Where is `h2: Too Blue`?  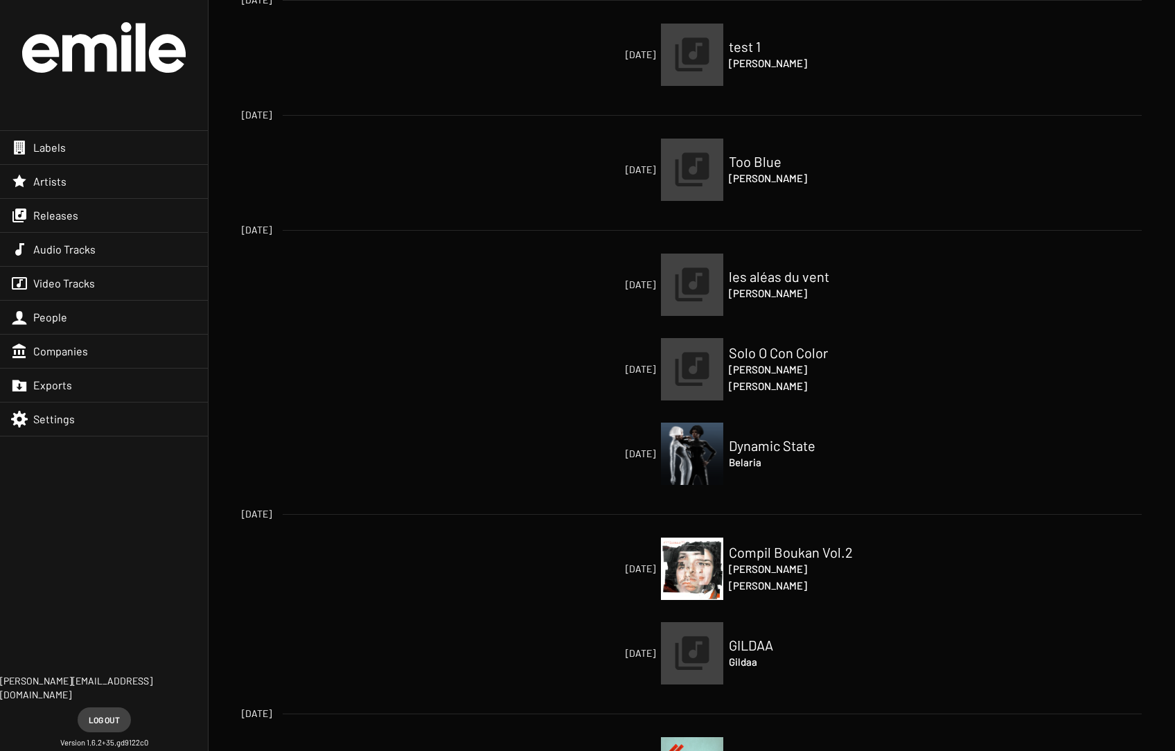
h2: Too Blue is located at coordinates (798, 161).